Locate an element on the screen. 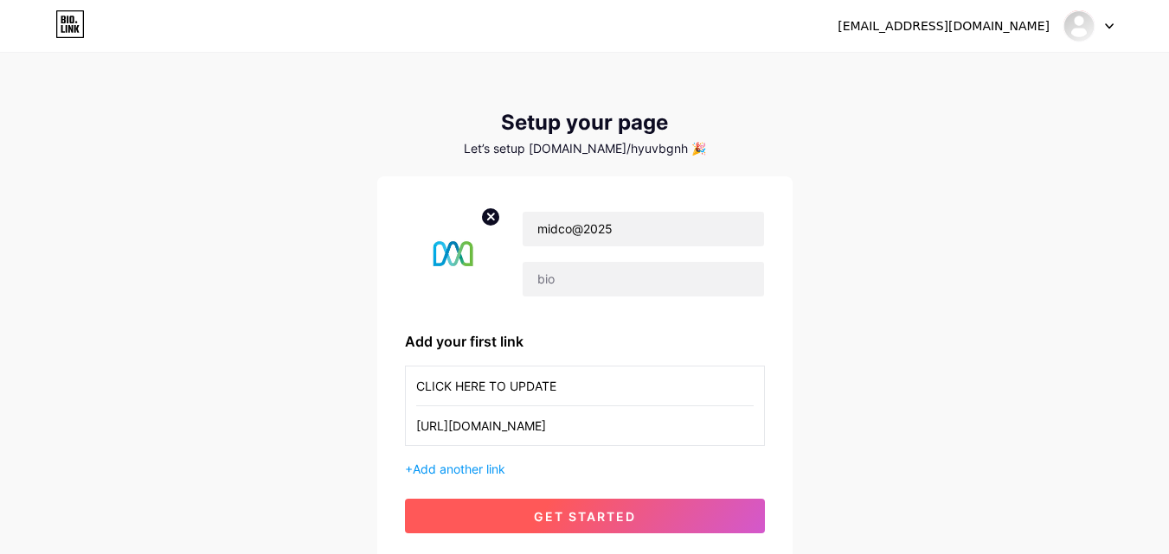 This screenshot has width=1169, height=554. img: profile pic is located at coordinates (453, 253).